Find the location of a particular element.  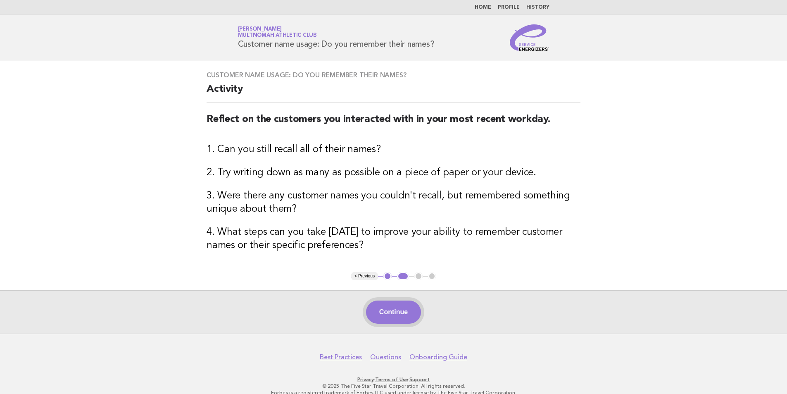

a: Onboarding Guide is located at coordinates (438, 357).